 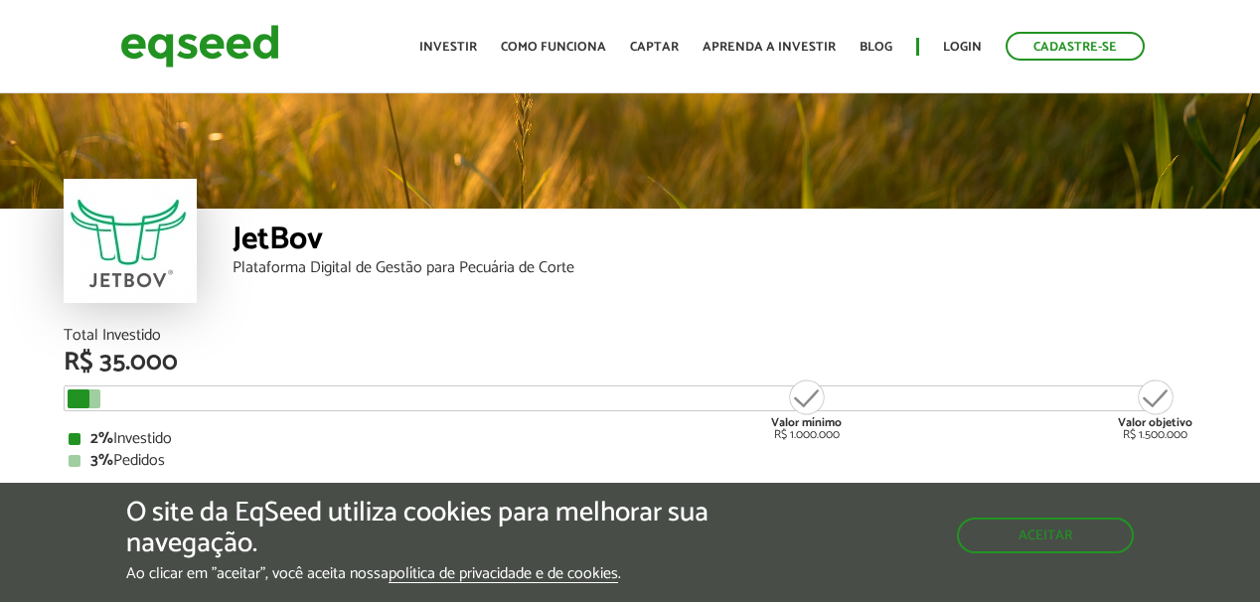 What do you see at coordinates (1075, 46) in the screenshot?
I see `a: Cadastre-se` at bounding box center [1075, 46].